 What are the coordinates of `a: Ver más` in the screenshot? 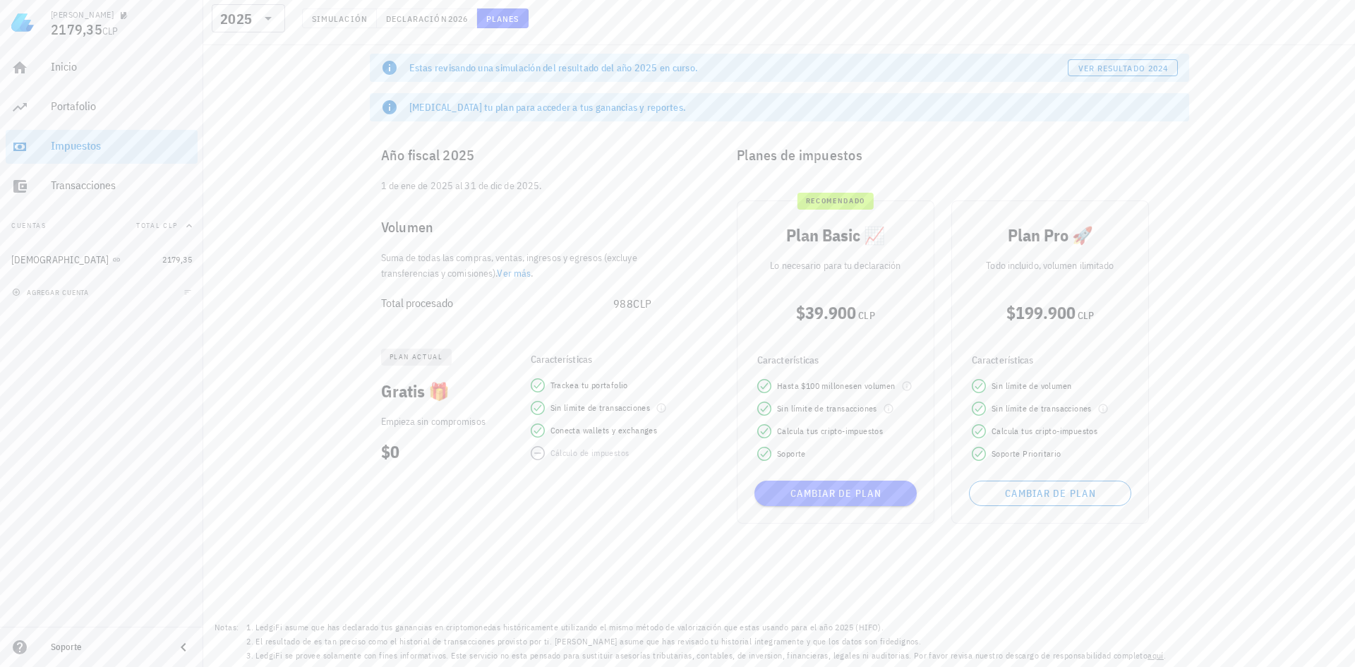 It's located at (514, 273).